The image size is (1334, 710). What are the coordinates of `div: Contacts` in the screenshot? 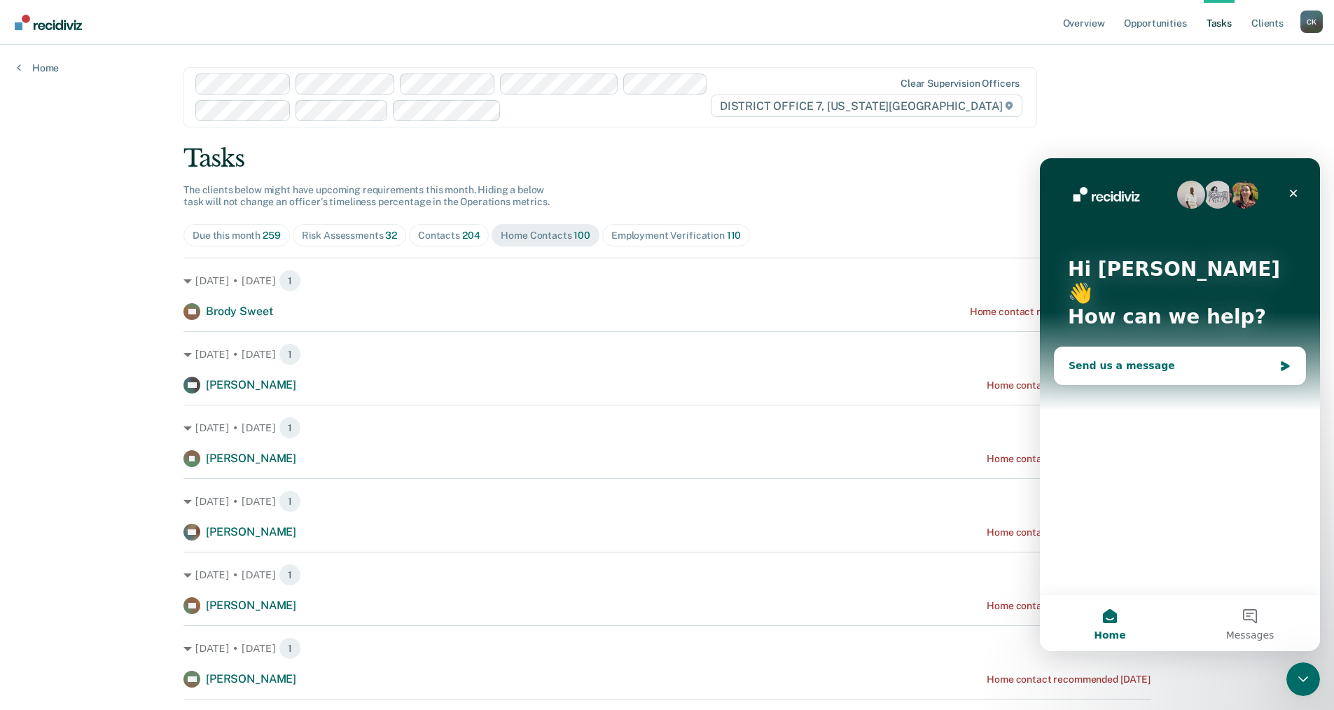 It's located at (449, 235).